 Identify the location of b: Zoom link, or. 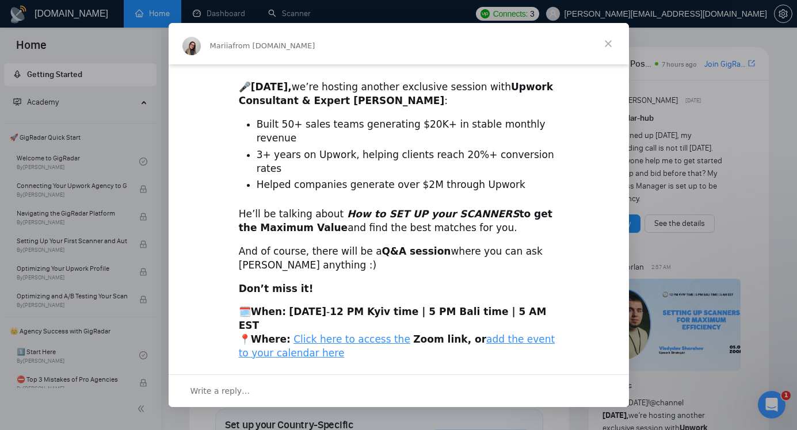
(449, 340).